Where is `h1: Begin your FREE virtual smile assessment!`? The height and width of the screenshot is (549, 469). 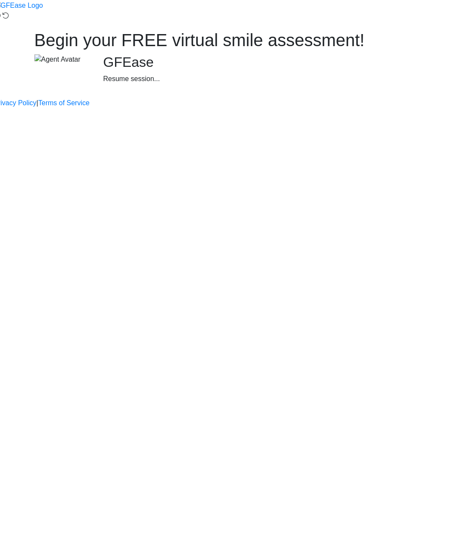
h1: Begin your FREE virtual smile assessment! is located at coordinates (235, 40).